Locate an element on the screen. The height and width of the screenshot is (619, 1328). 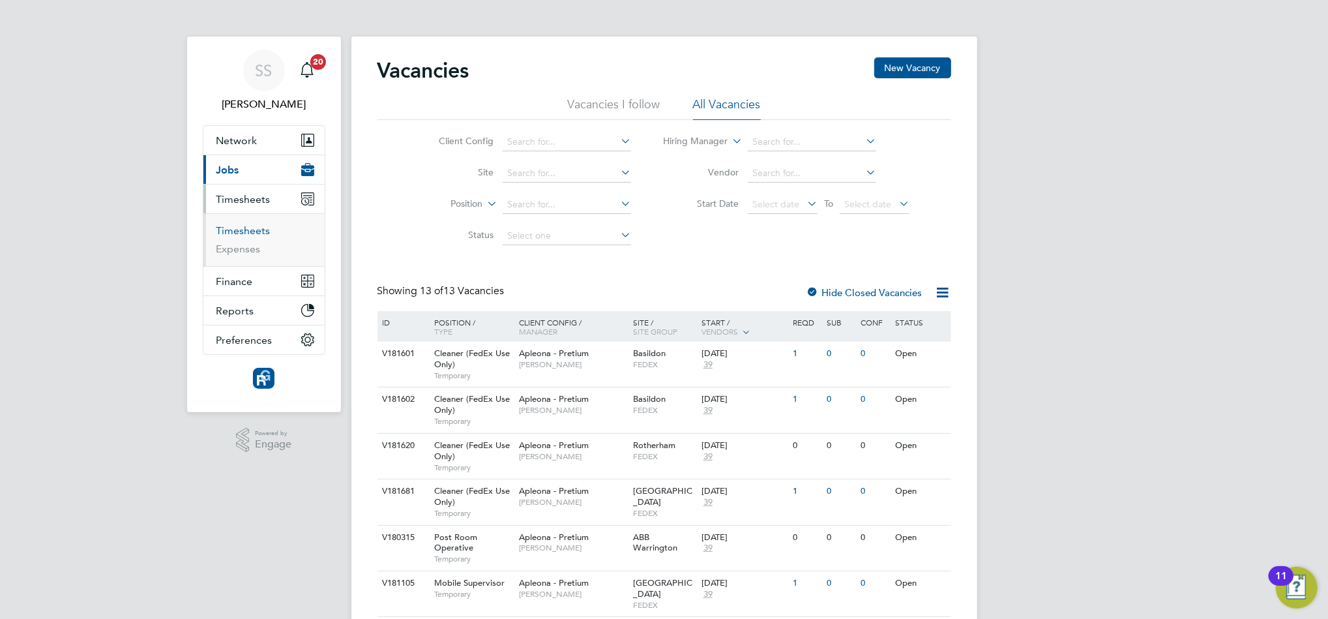
a: Timesheets is located at coordinates (243, 230).